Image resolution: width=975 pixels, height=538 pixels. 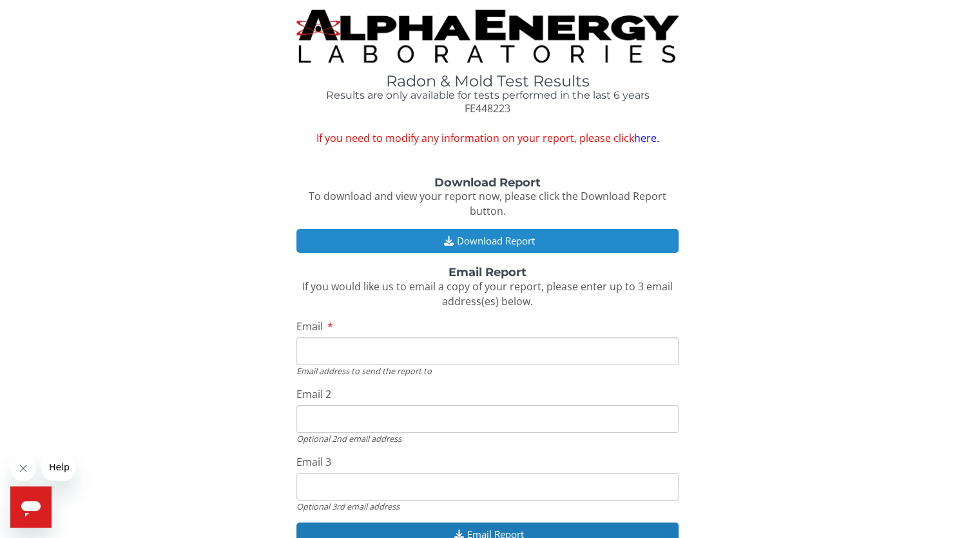 I want to click on img: TightCrop.jpg, so click(x=487, y=36).